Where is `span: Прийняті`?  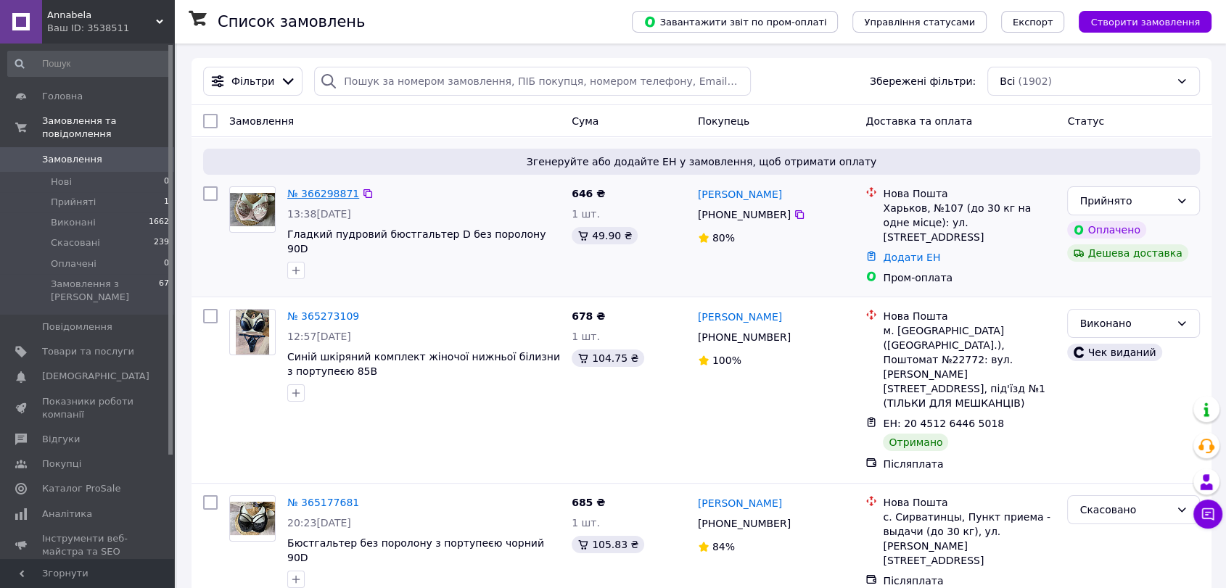
span: Прийняті is located at coordinates (73, 202).